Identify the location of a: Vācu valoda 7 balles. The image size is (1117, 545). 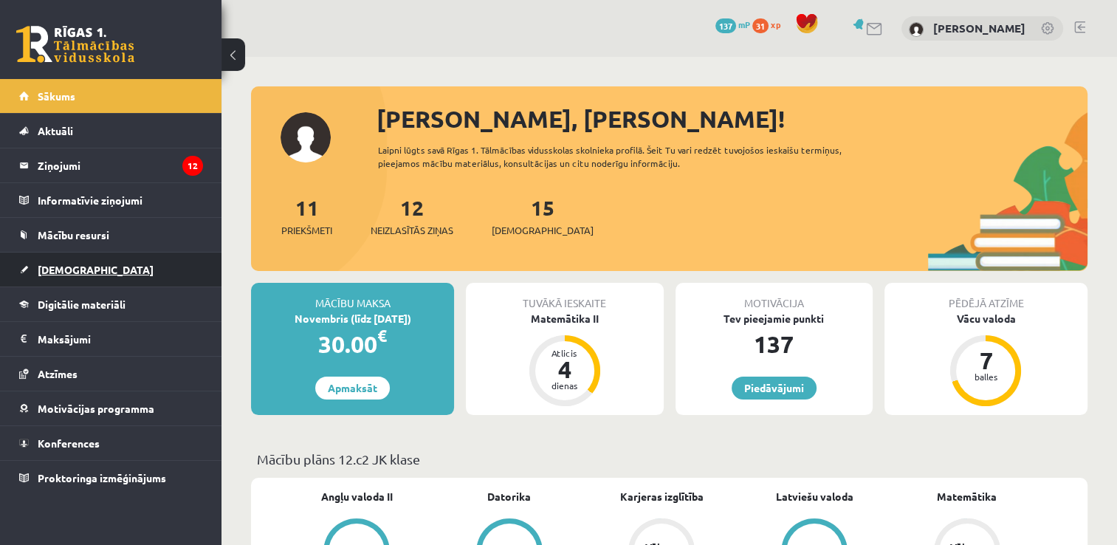
(985, 359).